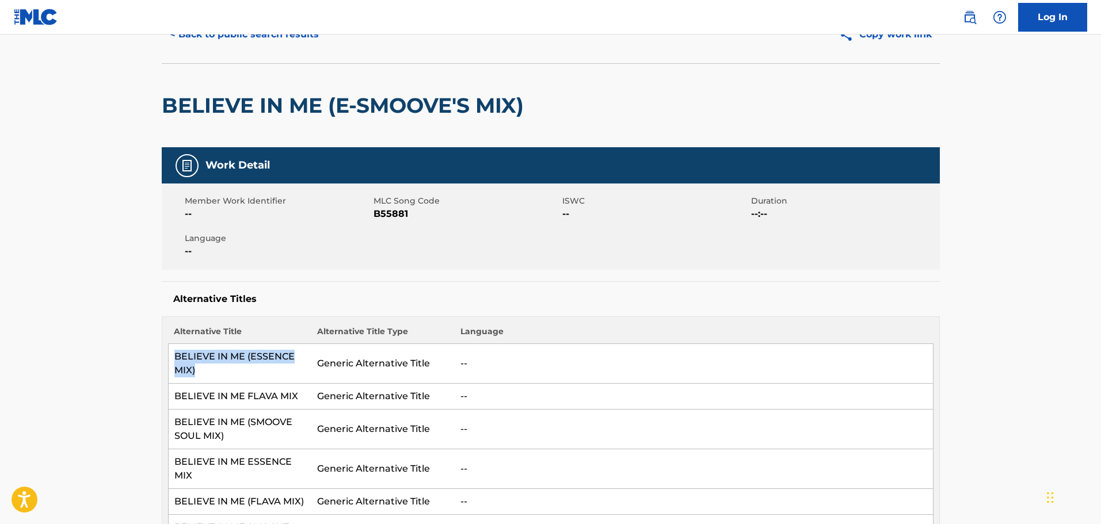  I want to click on h2: BELIEVE IN ME (E-SMOOVE'S MIX), so click(345, 105).